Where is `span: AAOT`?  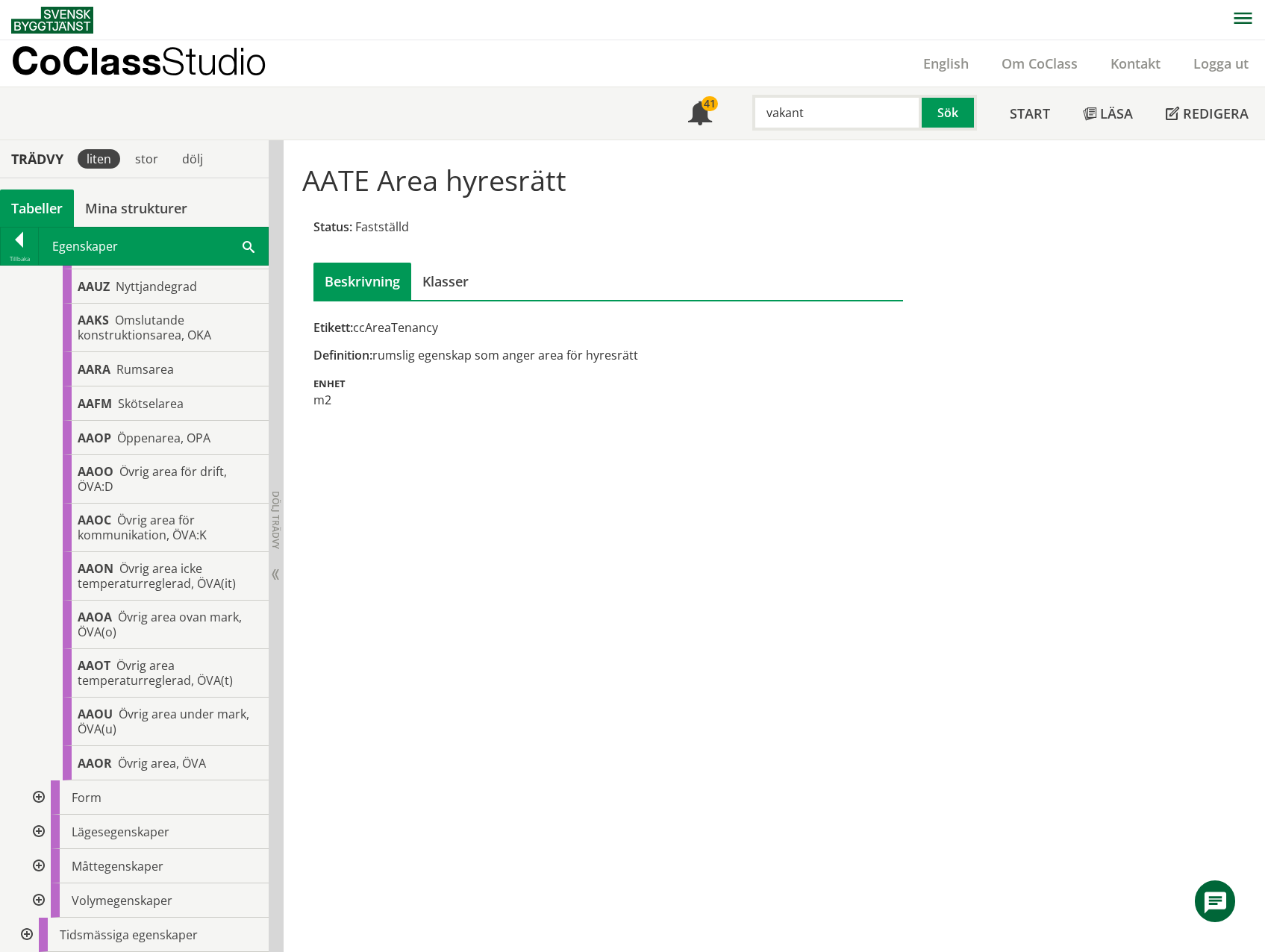 span: AAOT is located at coordinates (94, 666).